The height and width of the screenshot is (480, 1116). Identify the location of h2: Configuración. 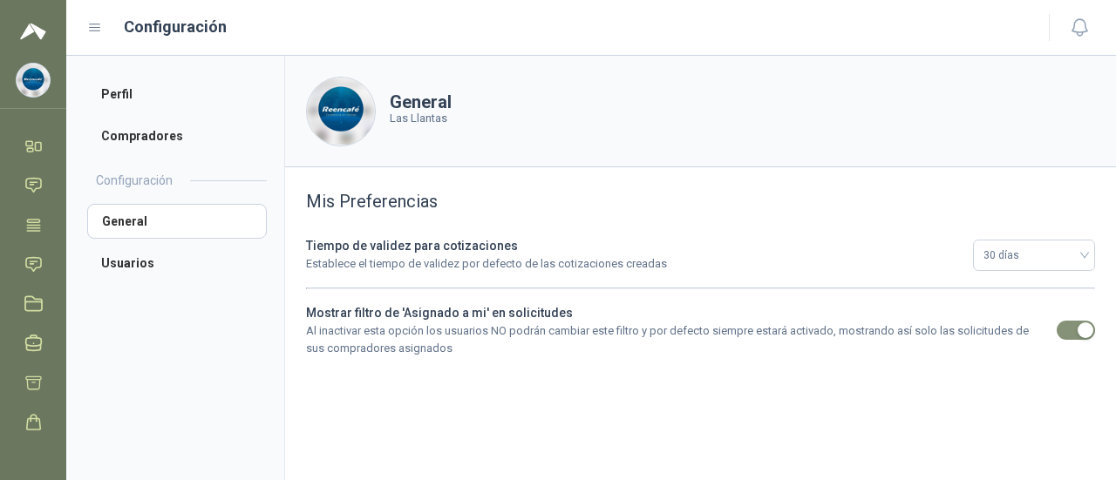
(134, 180).